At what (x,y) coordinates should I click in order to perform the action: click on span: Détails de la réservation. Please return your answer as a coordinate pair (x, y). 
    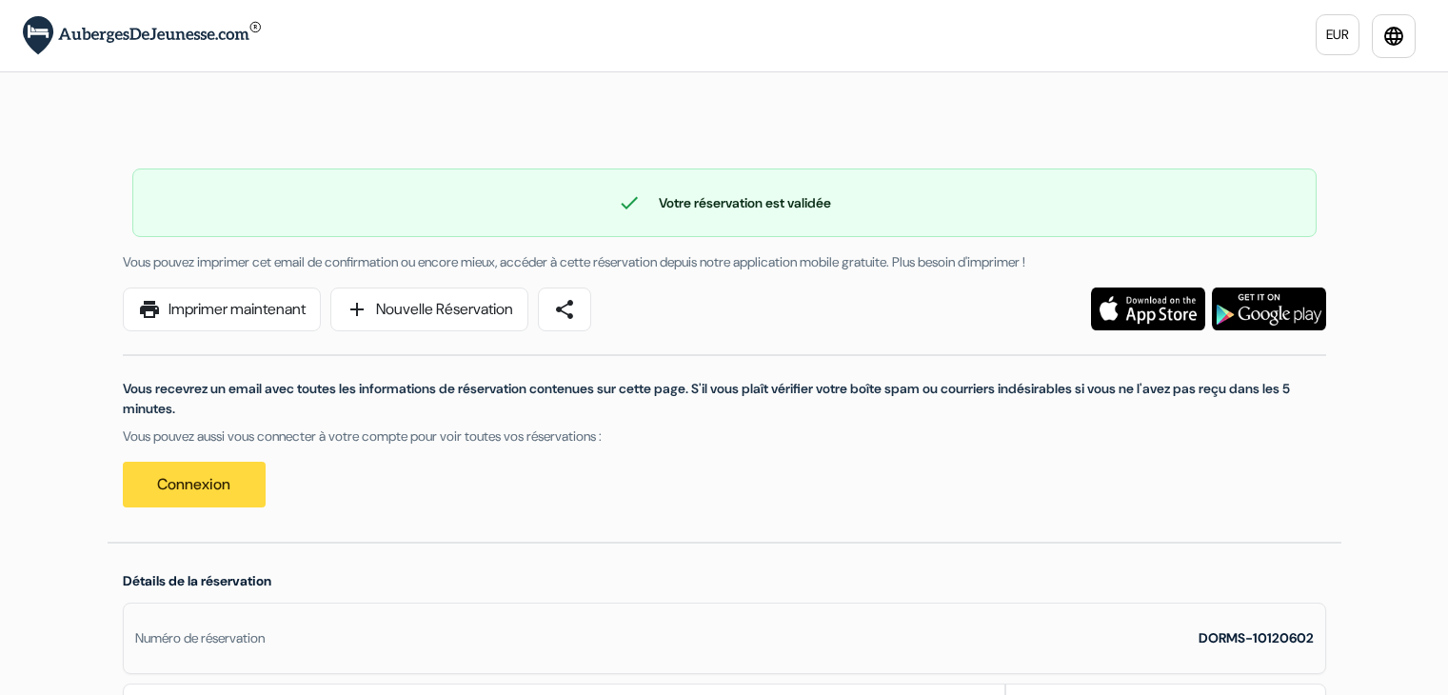
    Looking at the image, I should click on (197, 581).